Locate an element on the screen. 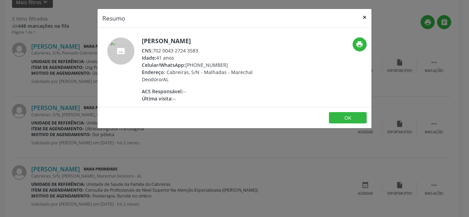 The height and width of the screenshot is (217, 469). span: Última visita: is located at coordinates (157, 99).